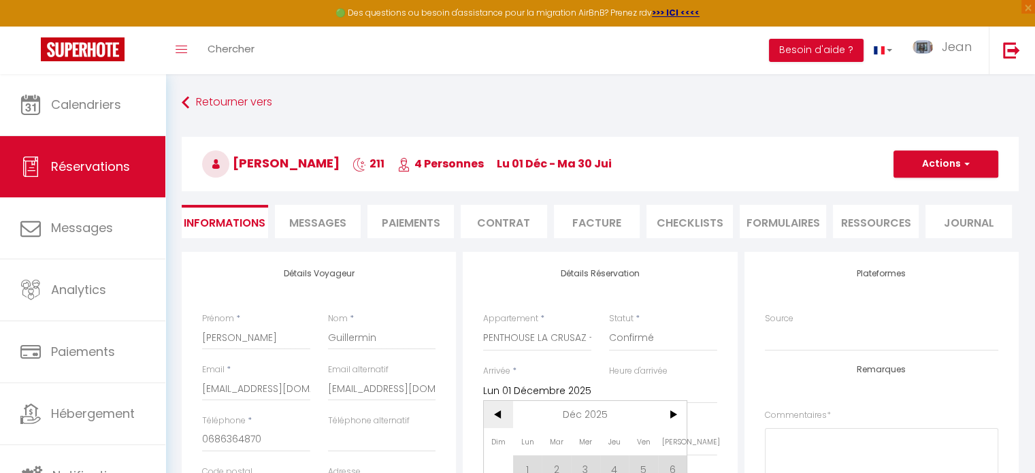  I want to click on button: Actions, so click(945, 164).